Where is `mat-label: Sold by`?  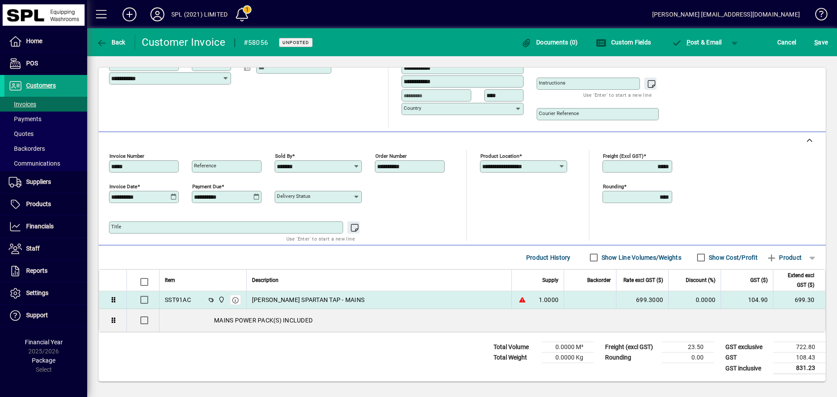
mat-label: Sold by is located at coordinates (283, 156).